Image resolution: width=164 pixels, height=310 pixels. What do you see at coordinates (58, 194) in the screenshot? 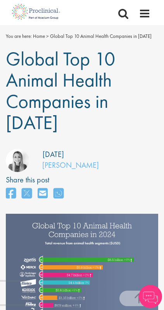
I see `a: share on whats app` at bounding box center [58, 194].